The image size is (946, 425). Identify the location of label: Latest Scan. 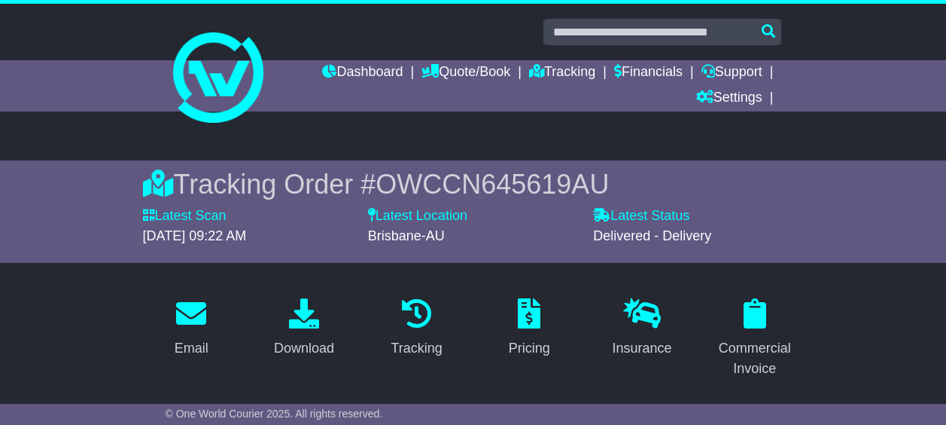
(184, 216).